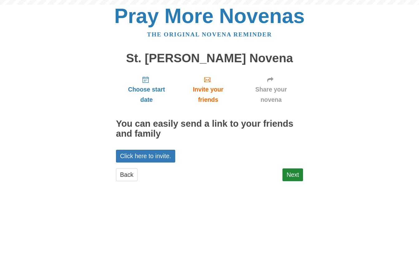 The width and height of the screenshot is (419, 264). What do you see at coordinates (210, 34) in the screenshot?
I see `a: The original novena reminder` at bounding box center [210, 34].